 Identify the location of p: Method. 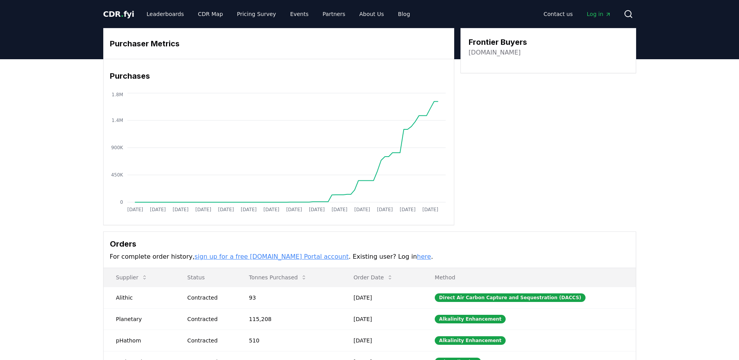
(529, 278).